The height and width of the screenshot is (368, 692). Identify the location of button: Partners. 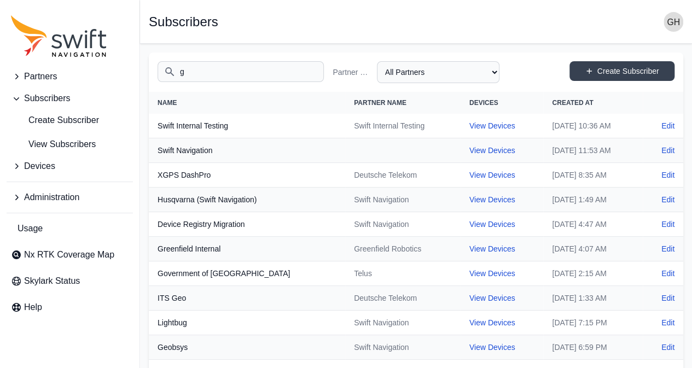
(69, 77).